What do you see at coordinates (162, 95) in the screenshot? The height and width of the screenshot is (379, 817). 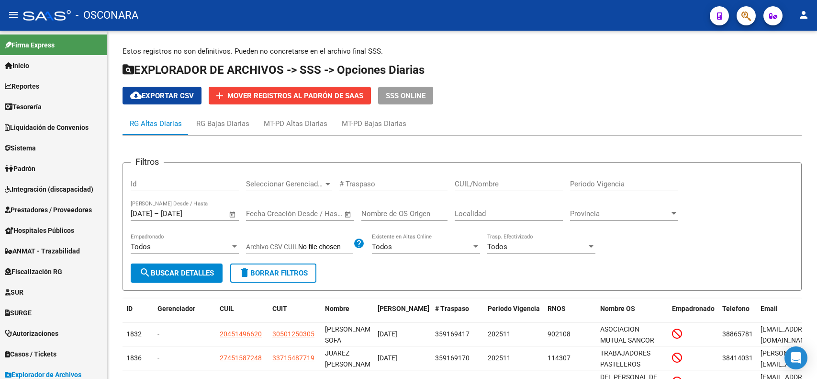 I see `button: Exportar CSV` at bounding box center [162, 95].